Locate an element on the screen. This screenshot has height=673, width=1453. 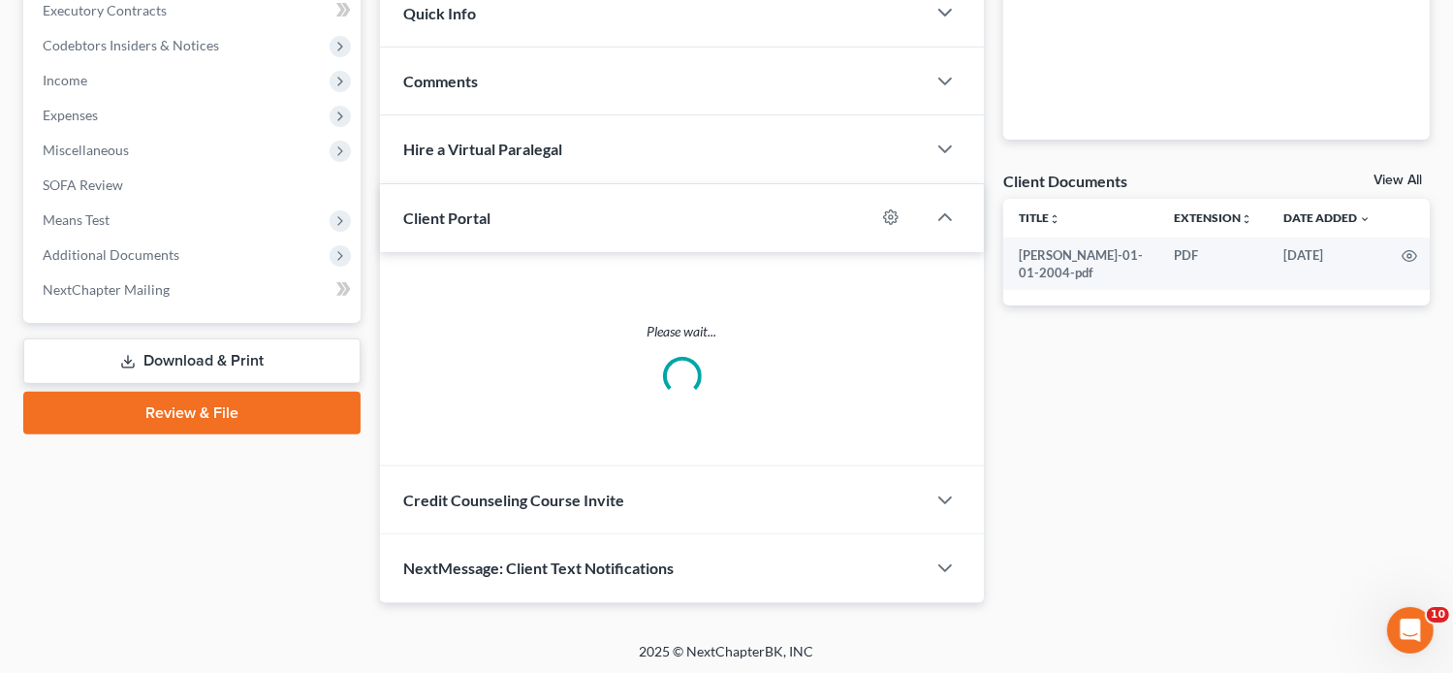
span: Income is located at coordinates (65, 79).